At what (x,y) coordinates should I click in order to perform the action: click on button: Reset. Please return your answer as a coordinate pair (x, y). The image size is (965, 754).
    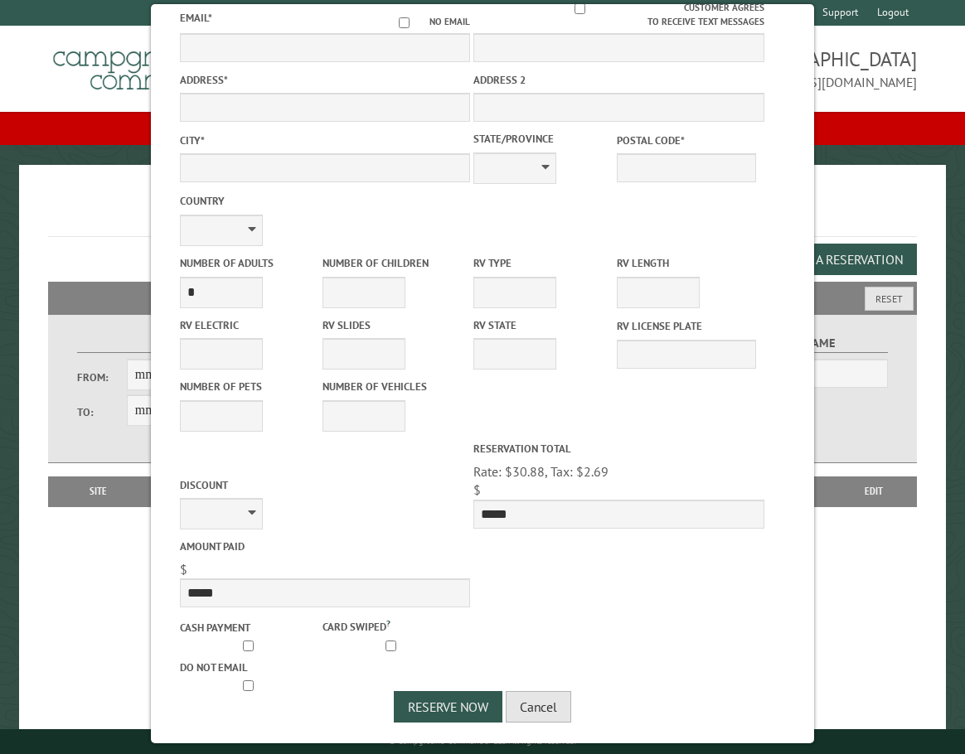
    Looking at the image, I should click on (889, 298).